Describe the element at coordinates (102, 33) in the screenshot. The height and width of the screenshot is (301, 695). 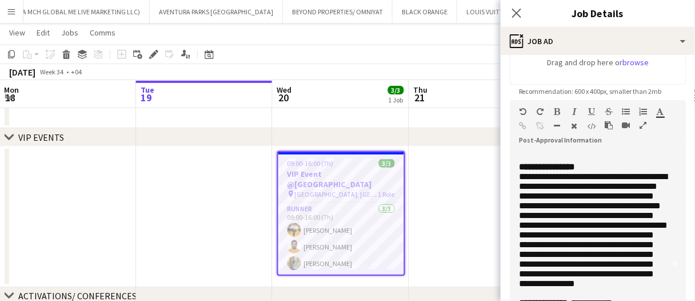
I see `a: Comms` at that location.